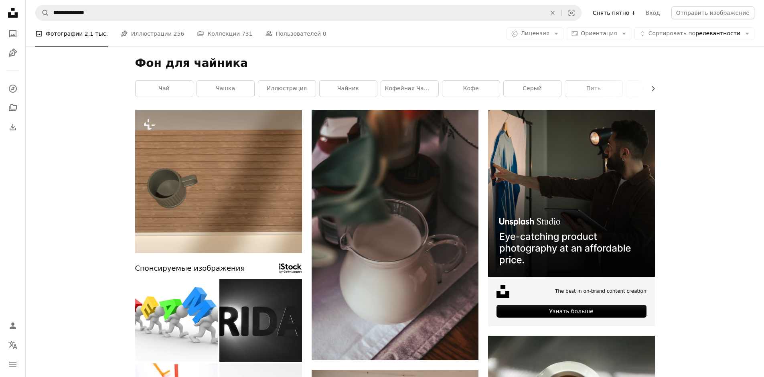  Describe the element at coordinates (287, 88) in the screenshot. I see `ya-tr-span: Иллюстрация` at that location.